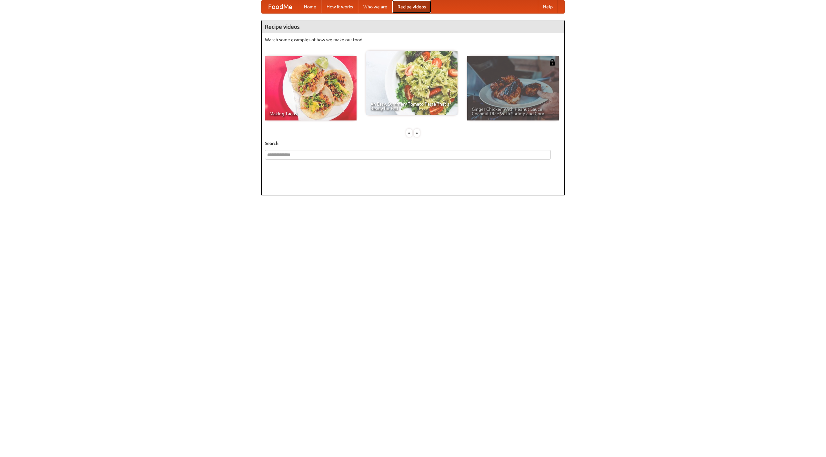 This screenshot has width=826, height=457. I want to click on a: Who we are, so click(375, 7).